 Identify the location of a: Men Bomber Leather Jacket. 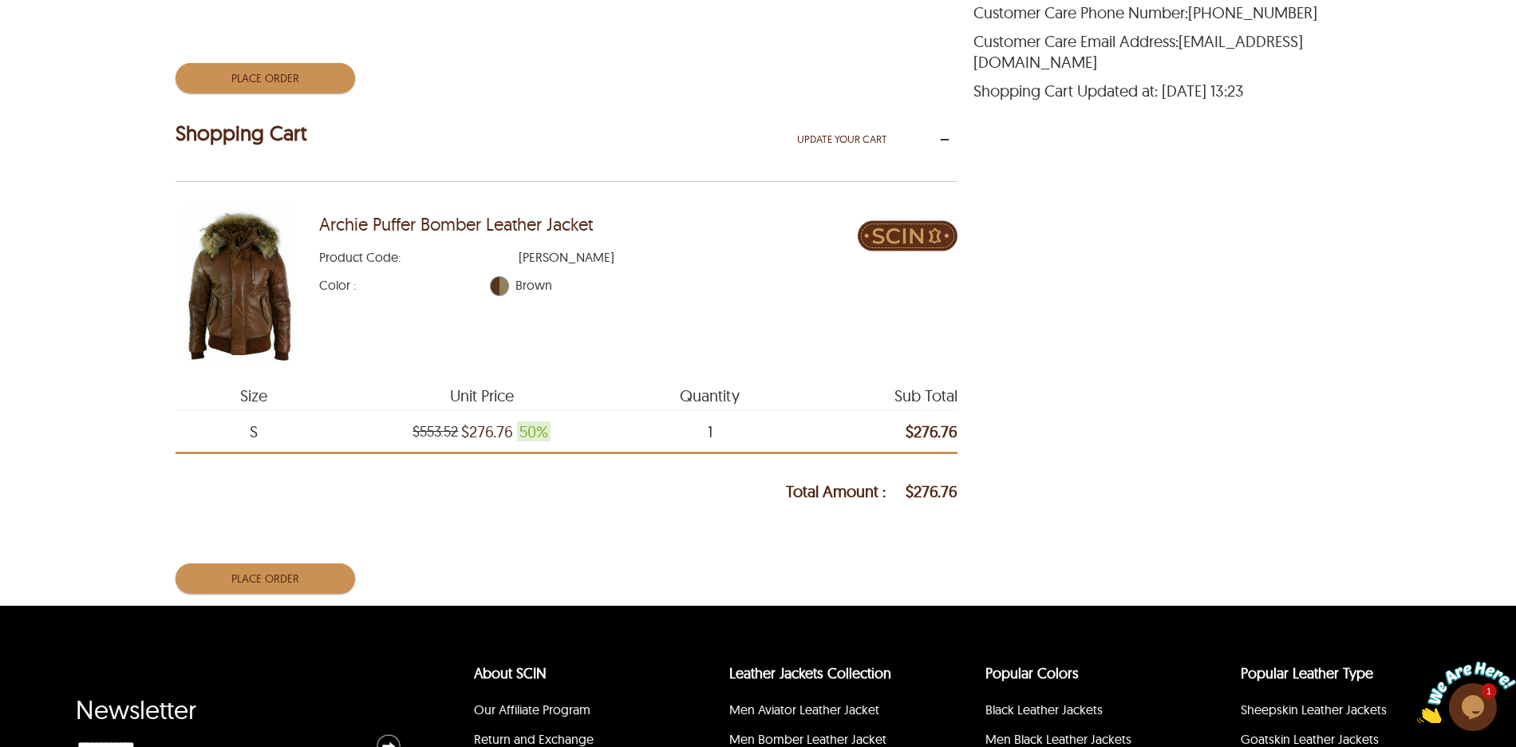
(808, 739).